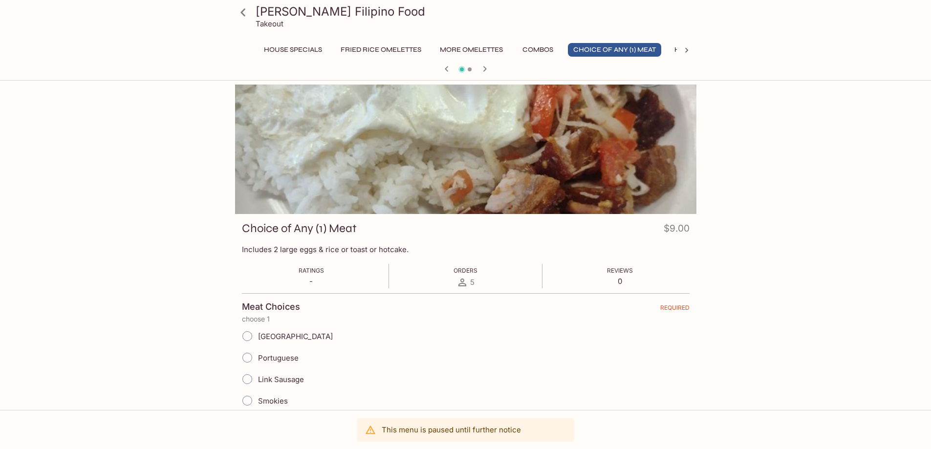 Image resolution: width=931 pixels, height=449 pixels. I want to click on button: Combos, so click(538, 50).